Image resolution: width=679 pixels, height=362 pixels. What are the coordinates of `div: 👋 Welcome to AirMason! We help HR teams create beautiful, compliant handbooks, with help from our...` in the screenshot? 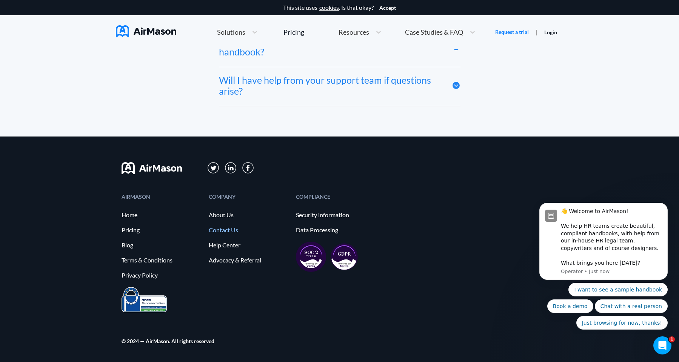 It's located at (83, 41).